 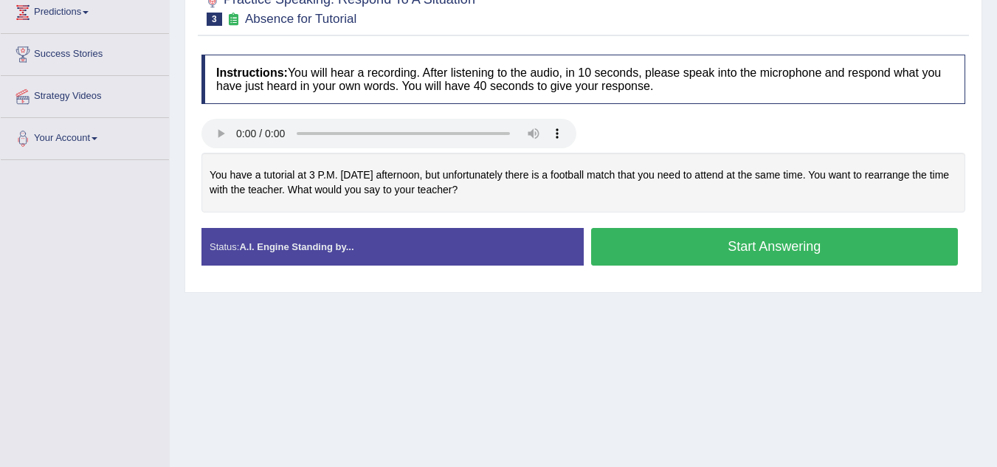 What do you see at coordinates (85, 94) in the screenshot?
I see `a: Strategy Videos` at bounding box center [85, 94].